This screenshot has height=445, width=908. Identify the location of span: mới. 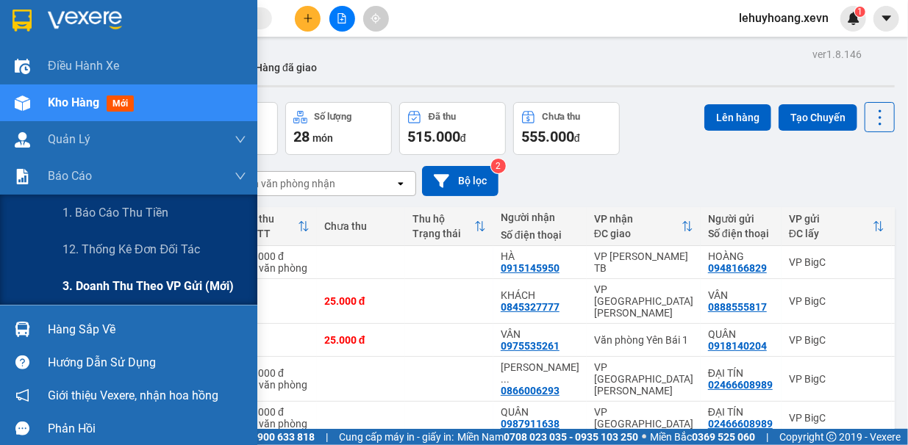
(120, 104).